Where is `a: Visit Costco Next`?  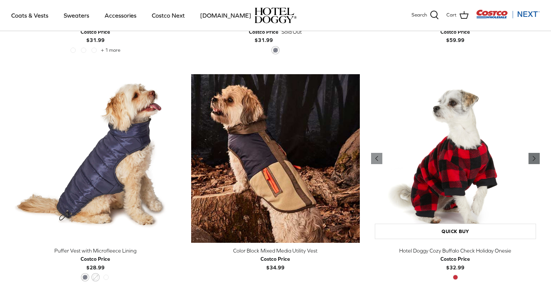 a: Visit Costco Next is located at coordinates (508, 17).